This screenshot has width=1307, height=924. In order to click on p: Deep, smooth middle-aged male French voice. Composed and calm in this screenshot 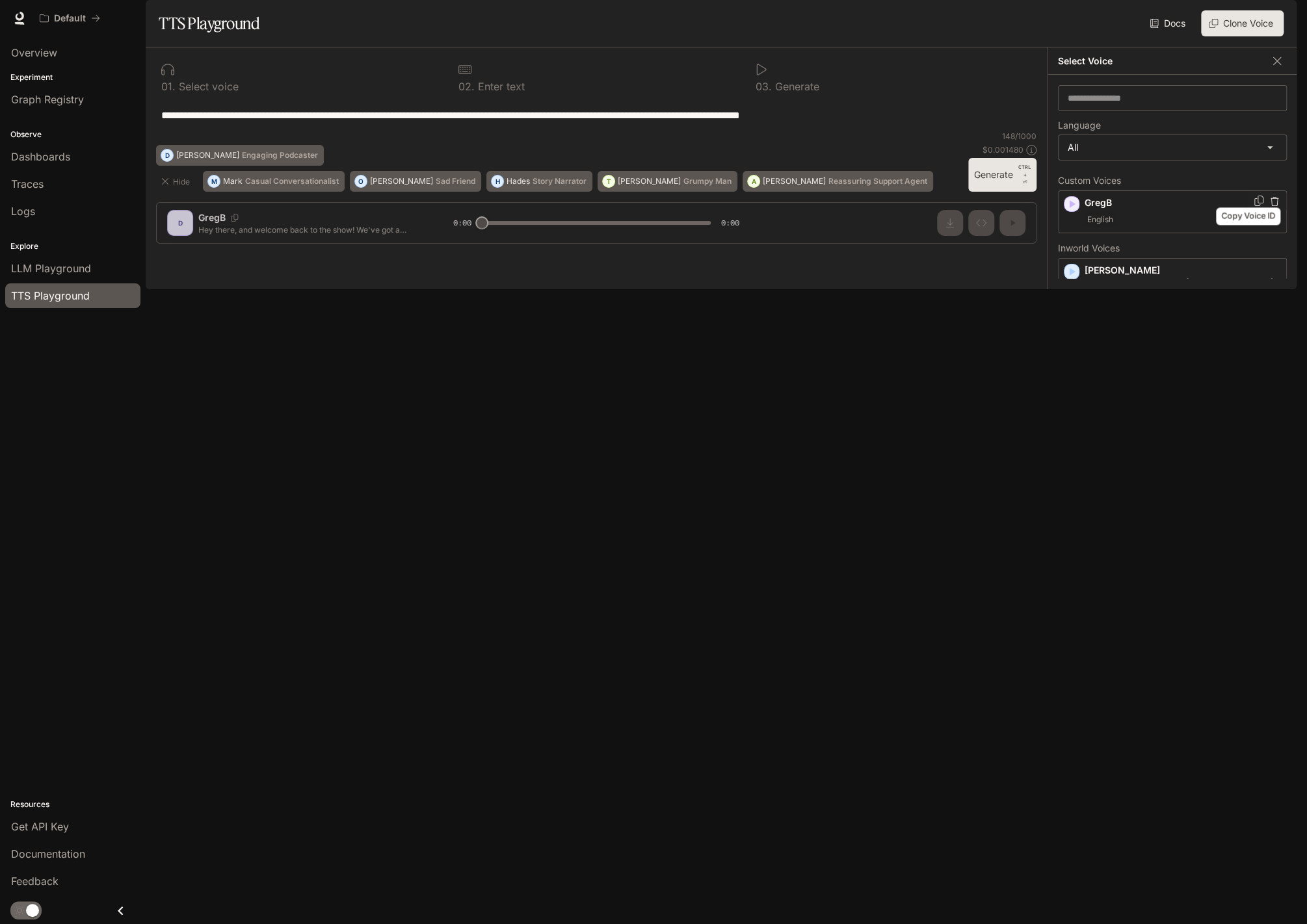, I will do `click(1183, 289)`.